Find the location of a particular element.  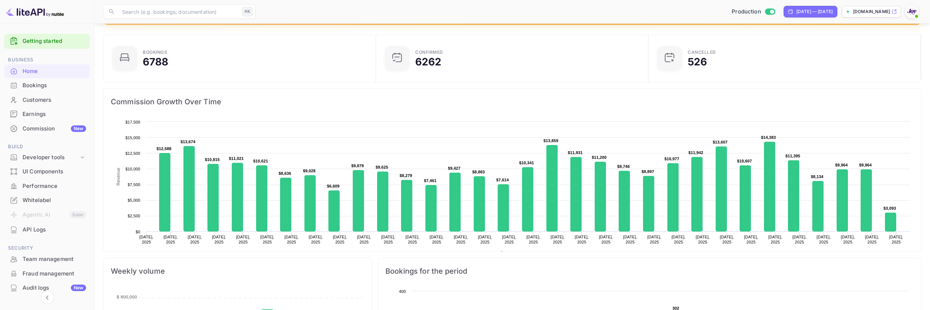

span: Production is located at coordinates (746, 12).